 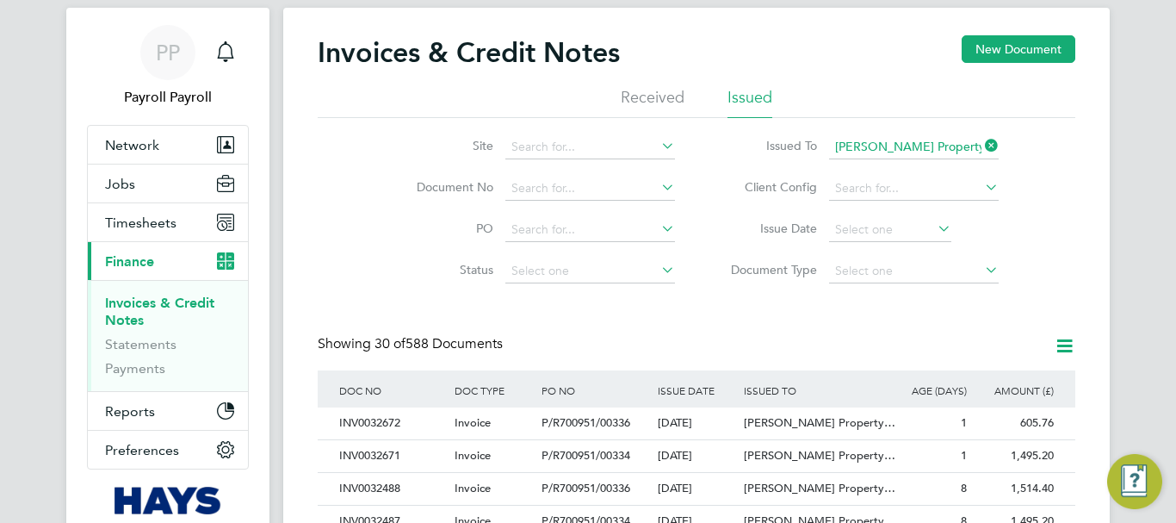 What do you see at coordinates (1014, 488) in the screenshot?
I see `div: 1,514.40` at bounding box center [1014, 488].